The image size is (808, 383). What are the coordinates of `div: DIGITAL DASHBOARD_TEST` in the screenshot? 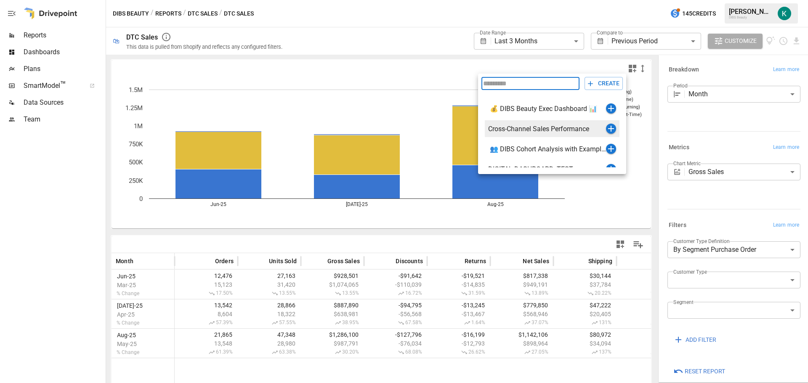 It's located at (547, 169).